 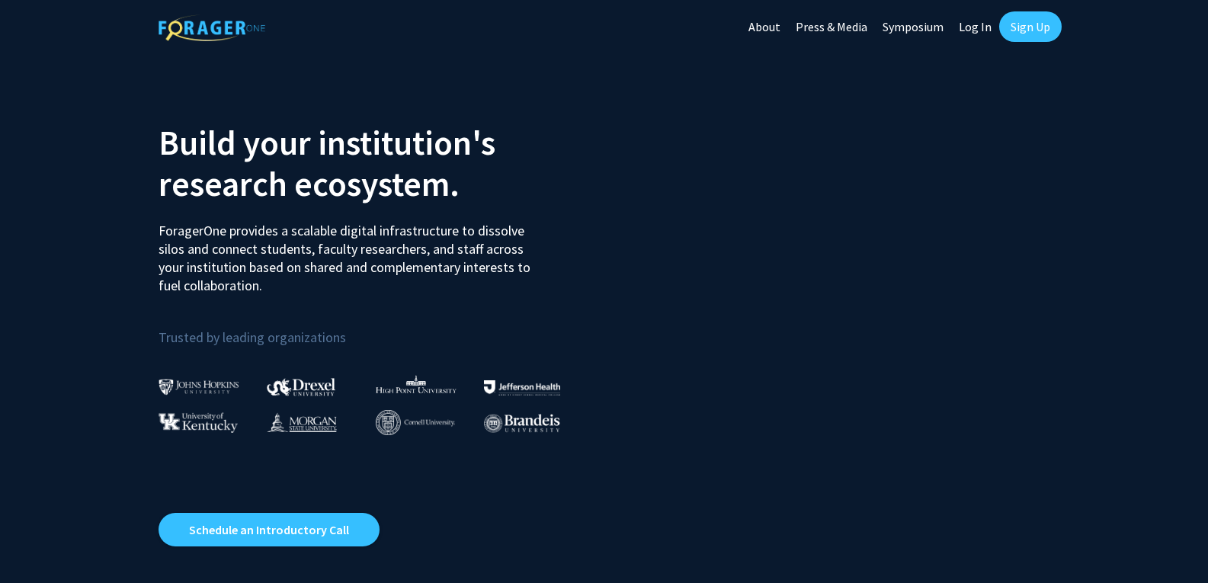 What do you see at coordinates (415, 422) in the screenshot?
I see `img: Cornell University` at bounding box center [415, 422].